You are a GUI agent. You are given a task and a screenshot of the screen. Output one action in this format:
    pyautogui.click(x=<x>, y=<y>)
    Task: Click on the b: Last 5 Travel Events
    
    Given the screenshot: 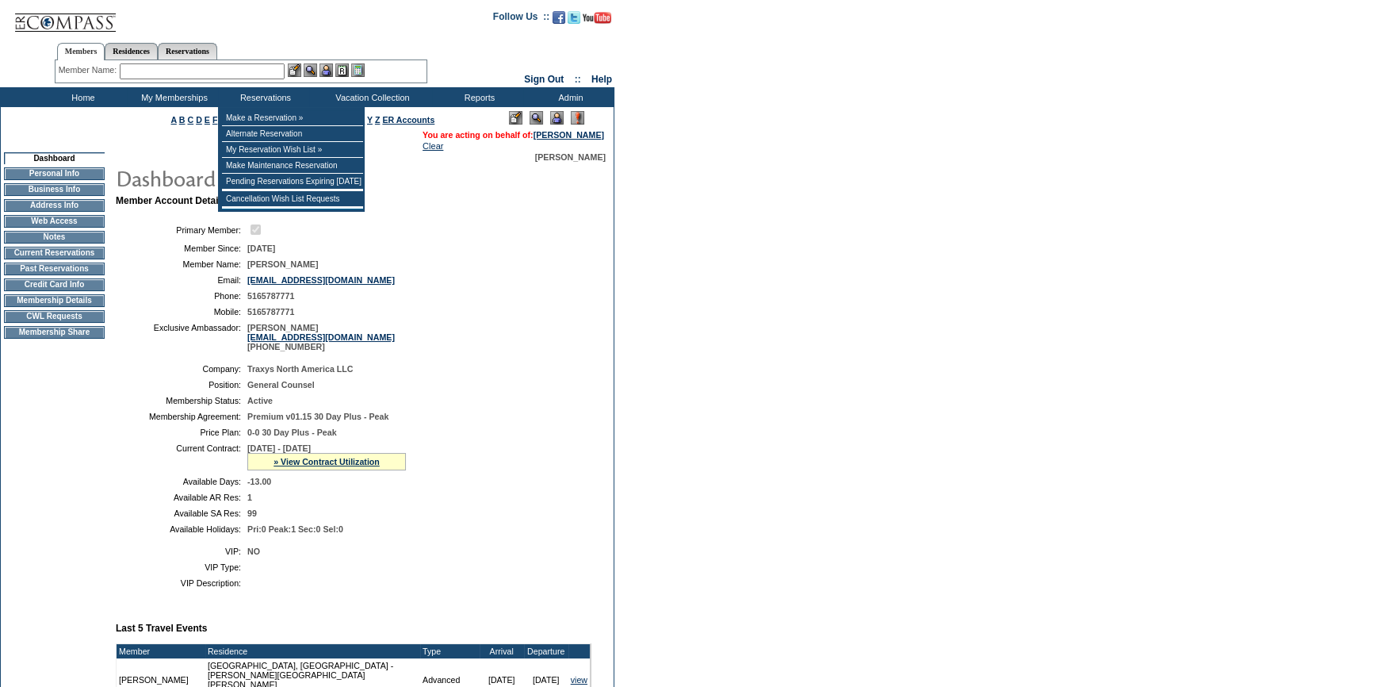 What is the action you would take?
    pyautogui.click(x=161, y=628)
    